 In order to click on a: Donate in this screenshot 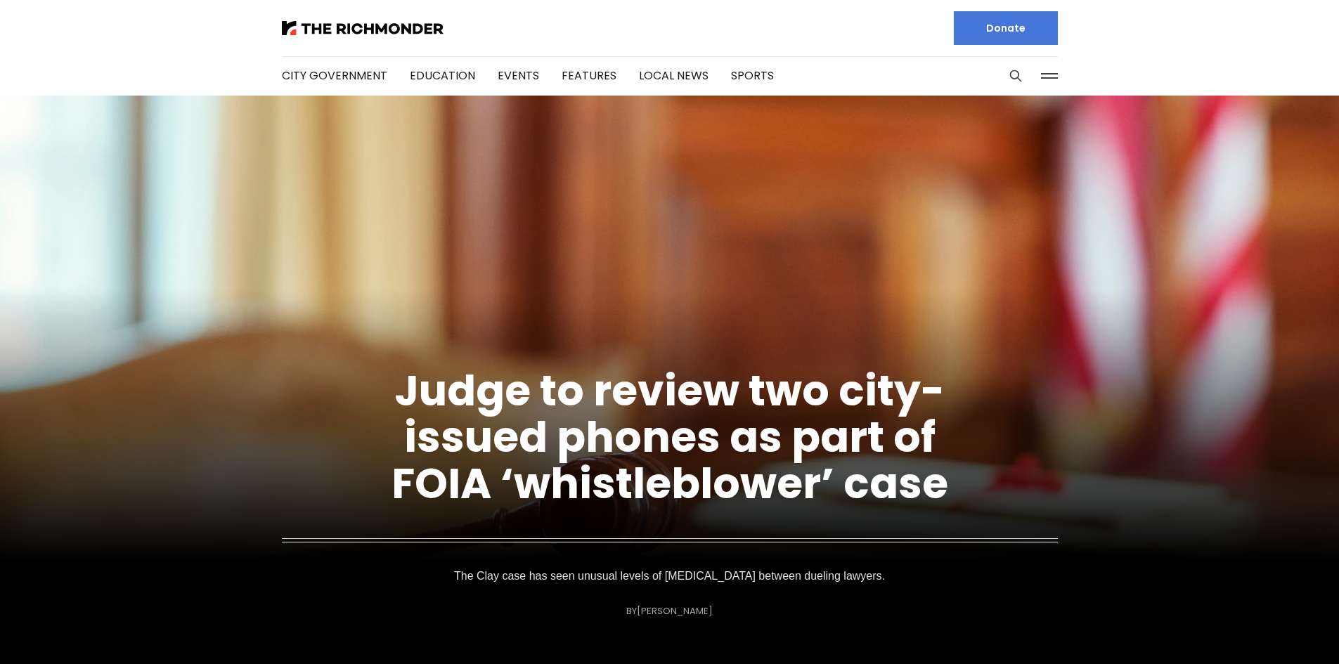, I will do `click(1006, 28)`.